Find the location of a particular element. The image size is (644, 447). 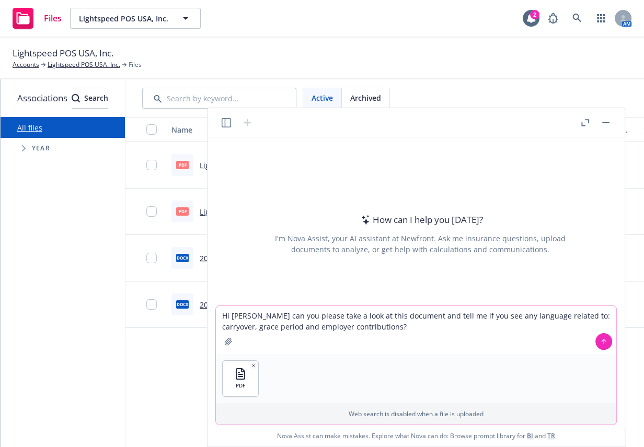

a: Switch app is located at coordinates (601, 18).